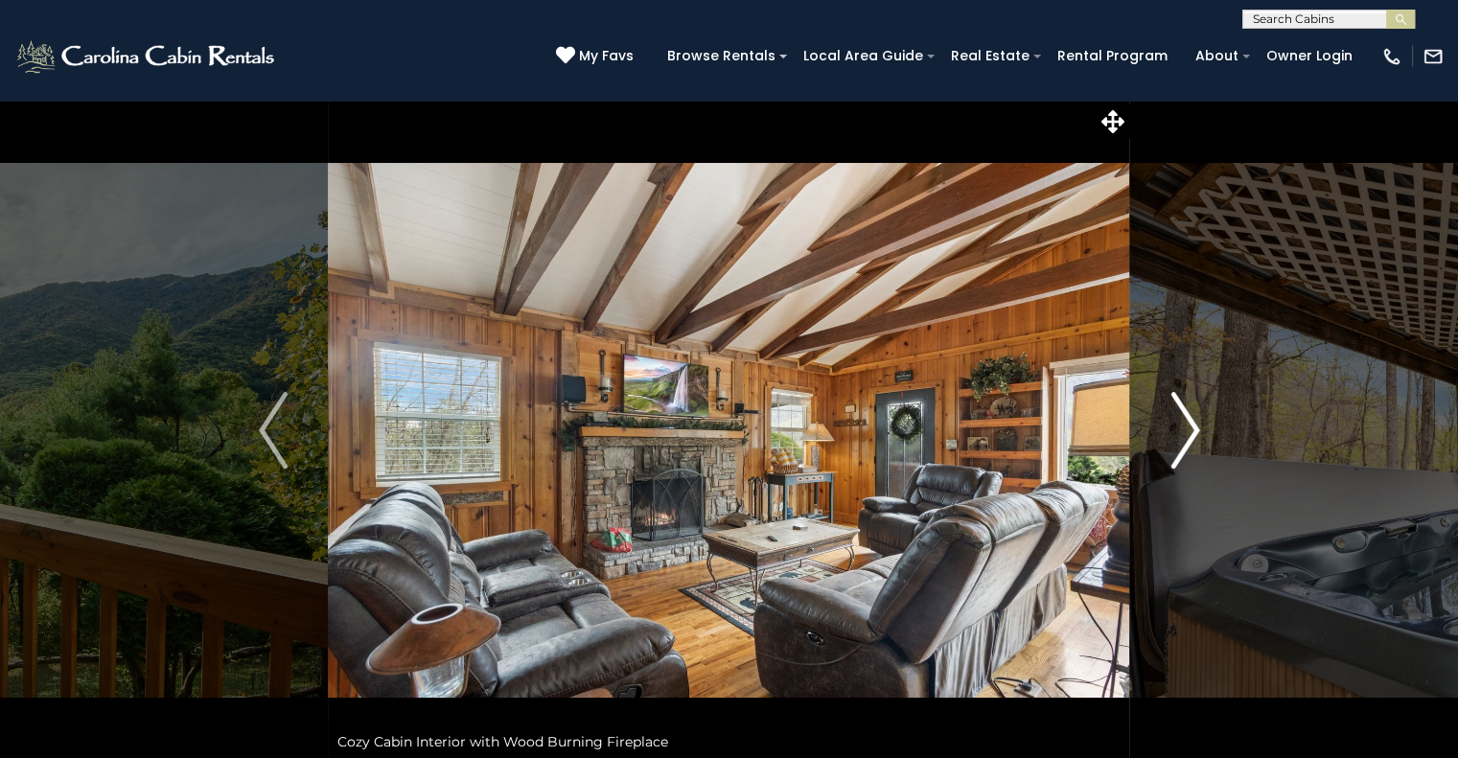 This screenshot has height=758, width=1458. Describe the element at coordinates (990, 56) in the screenshot. I see `a: Real Estate` at that location.